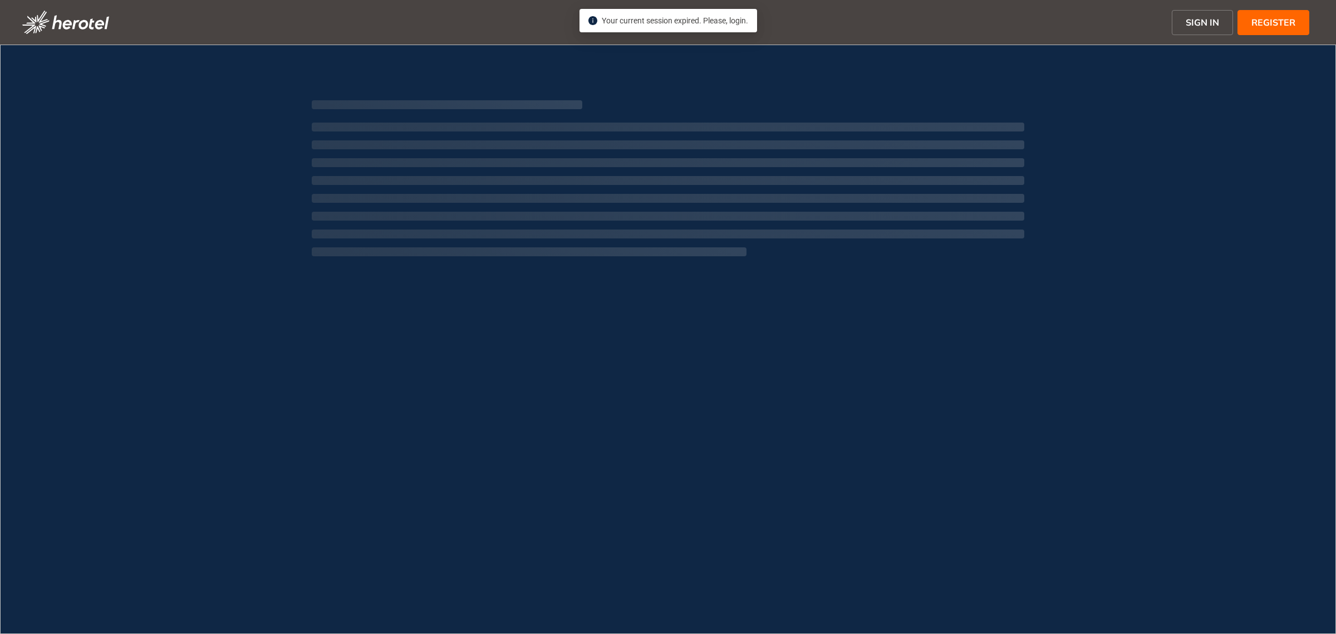 This screenshot has width=1336, height=634. I want to click on img: logo, so click(66, 22).